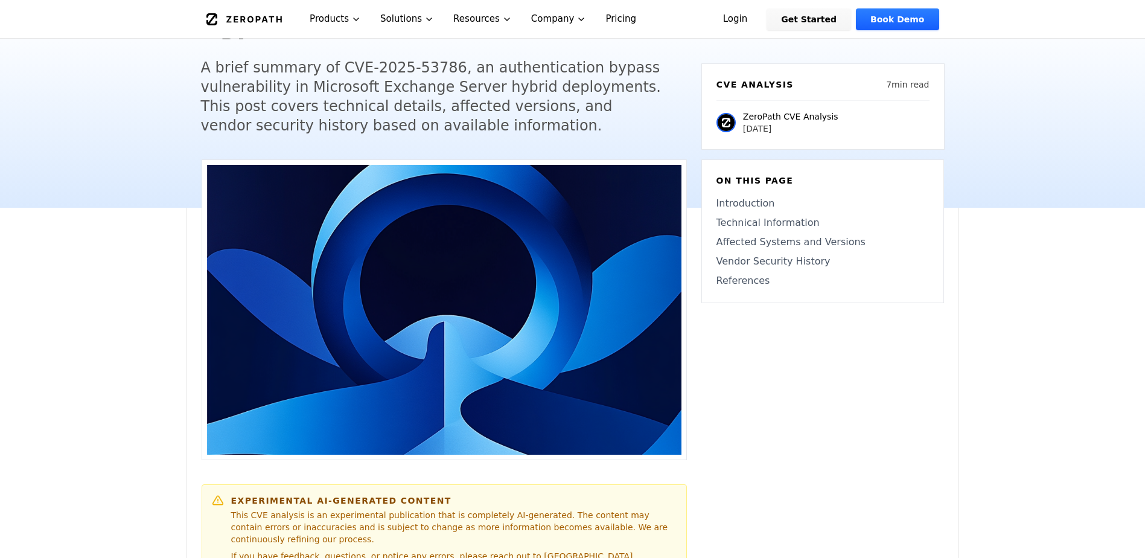 The width and height of the screenshot is (1145, 558). I want to click on h6: On this page, so click(823, 180).